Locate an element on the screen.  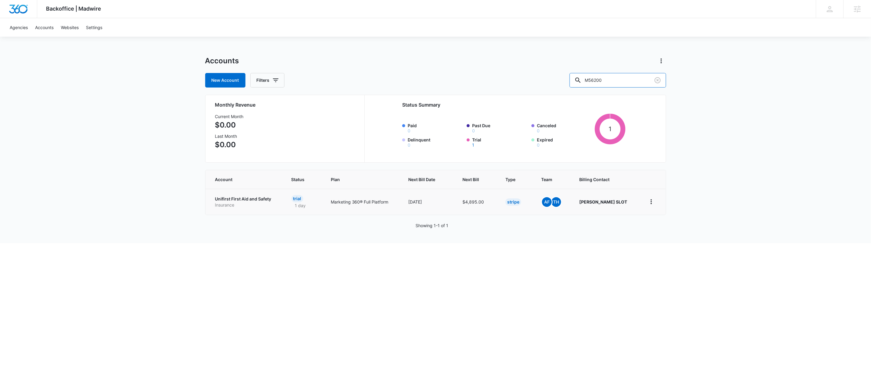
td: $4,895.00 is located at coordinates (477, 202).